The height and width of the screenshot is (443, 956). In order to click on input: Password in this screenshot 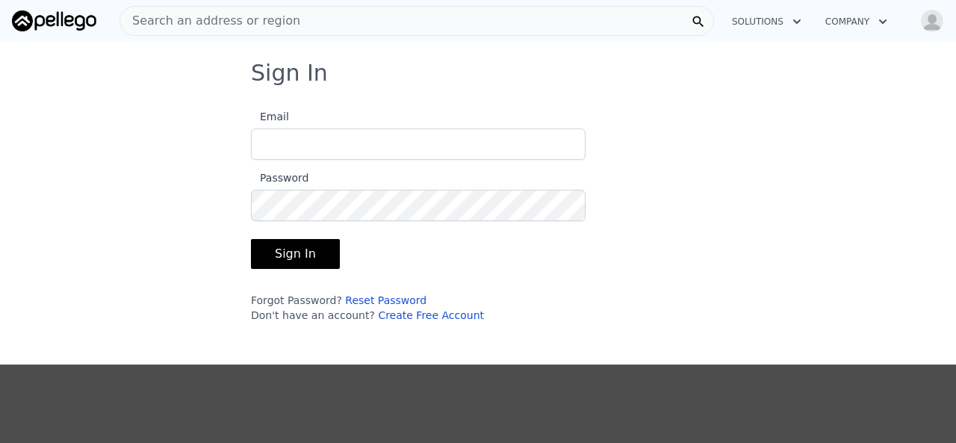, I will do `click(418, 205)`.